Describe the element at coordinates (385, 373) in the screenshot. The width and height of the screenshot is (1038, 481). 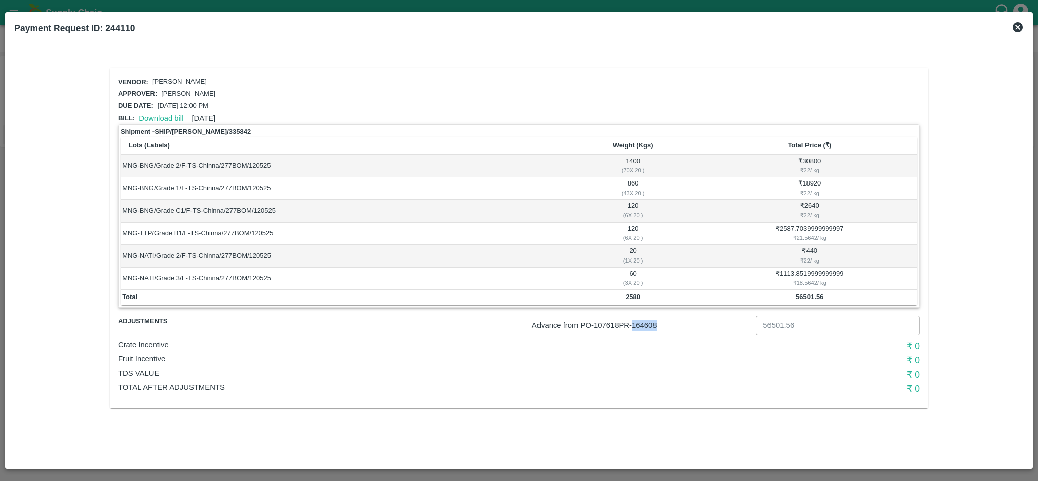
I see `p: TDS VALUE` at that location.